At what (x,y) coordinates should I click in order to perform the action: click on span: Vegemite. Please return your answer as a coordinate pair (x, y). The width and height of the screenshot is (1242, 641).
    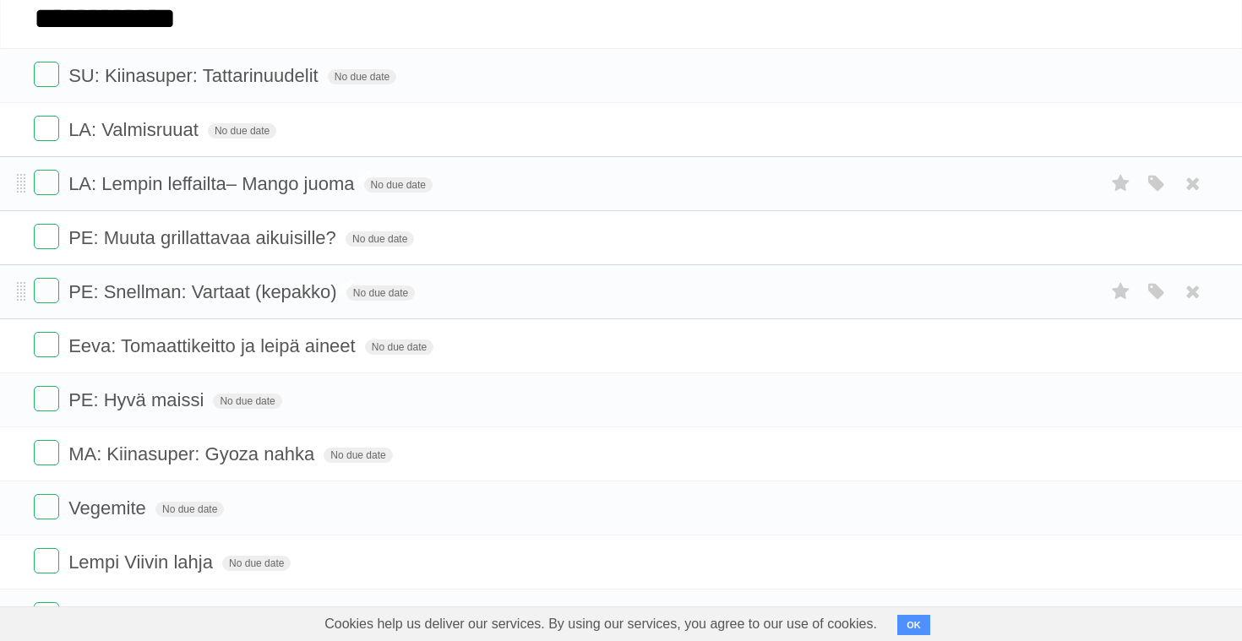
    Looking at the image, I should click on (109, 508).